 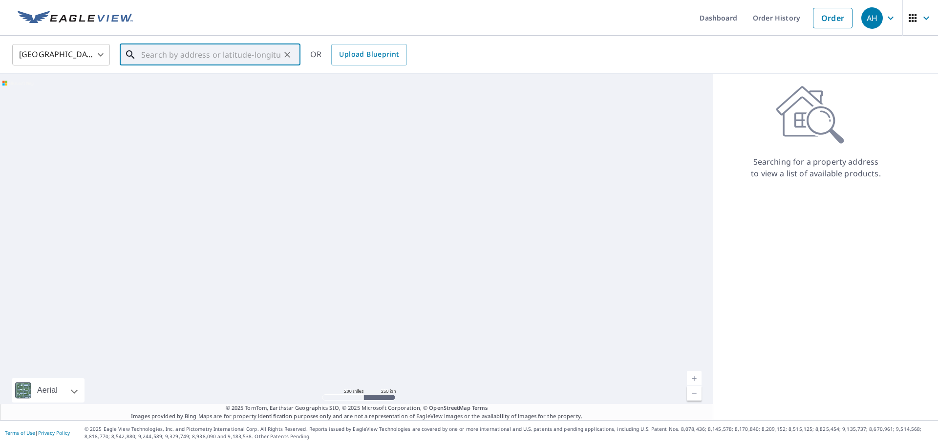 What do you see at coordinates (75, 18) in the screenshot?
I see `img: EV Logo` at bounding box center [75, 18].